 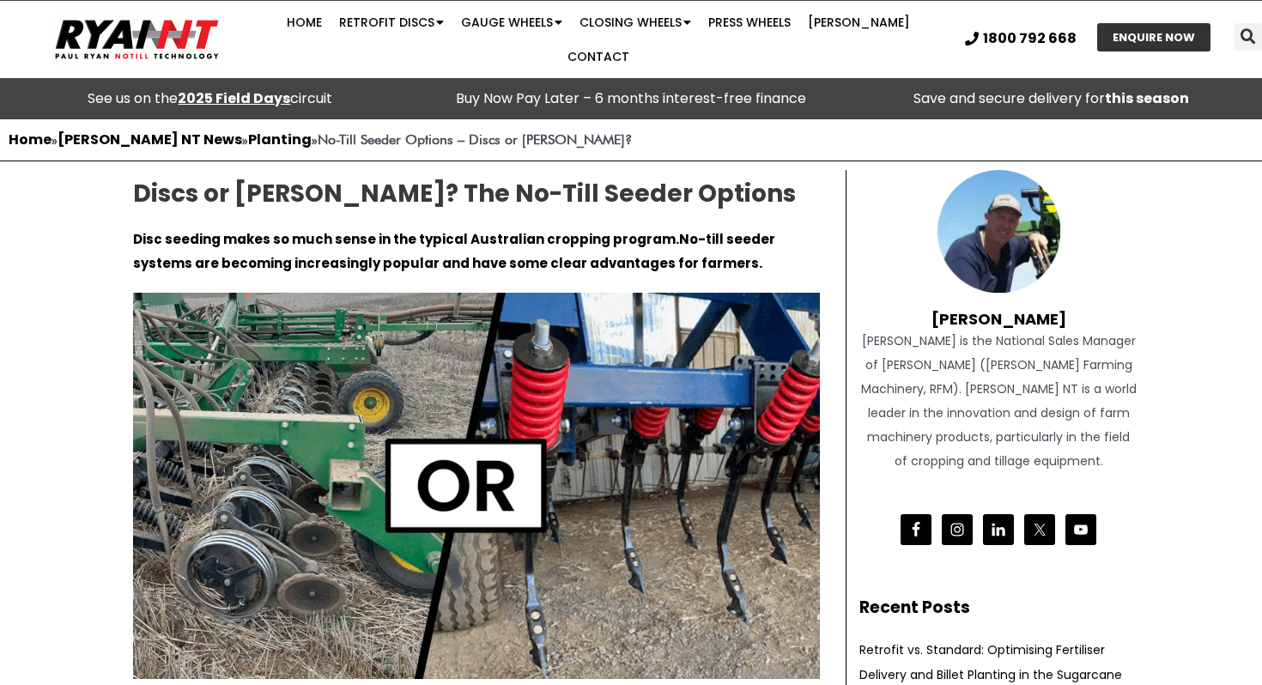 What do you see at coordinates (631, 99) in the screenshot?
I see `p: Buy Now Pay Later – 6 months interest-free finance` at bounding box center [631, 99].